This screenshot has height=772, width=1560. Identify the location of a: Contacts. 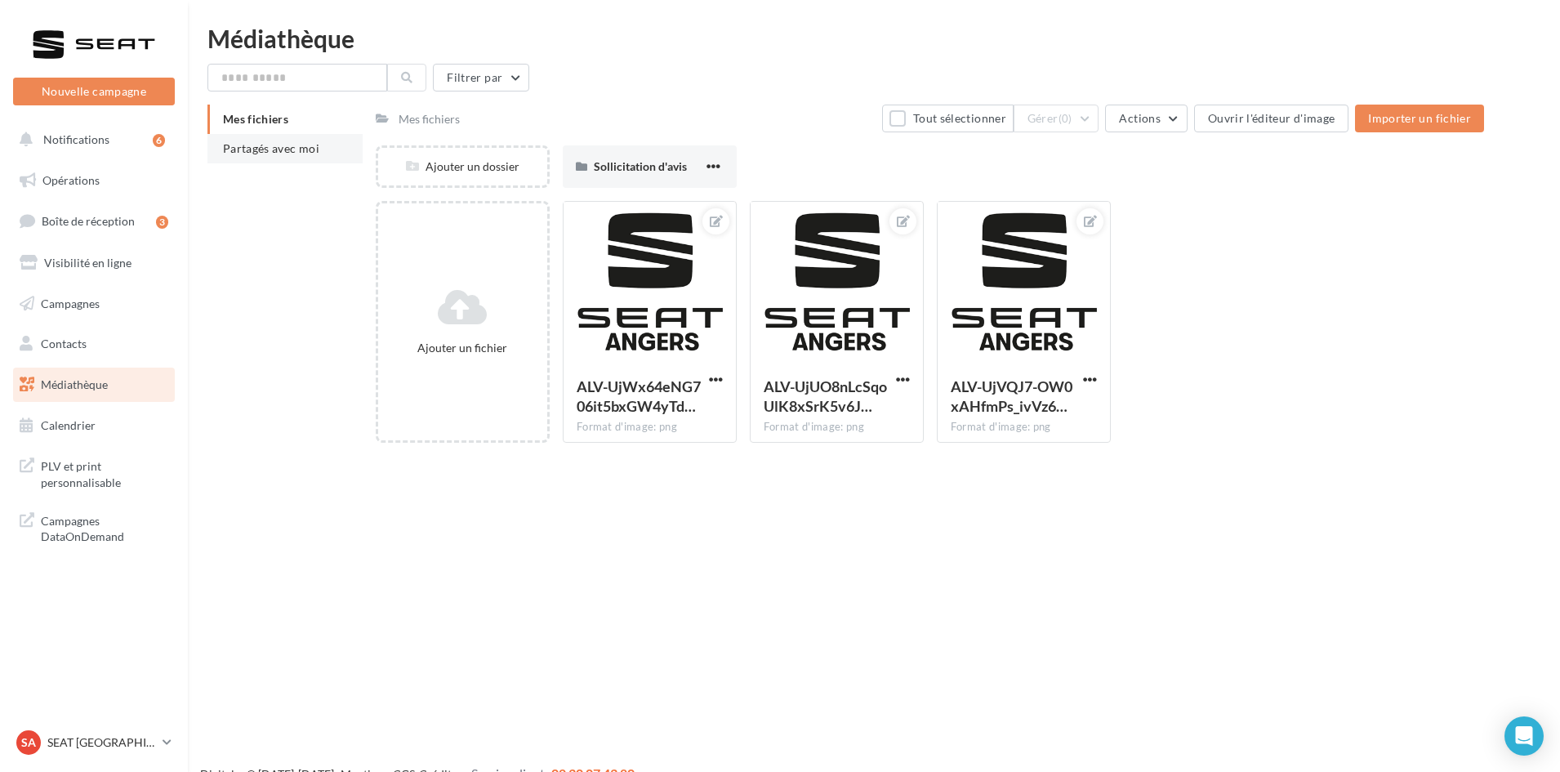
(94, 344).